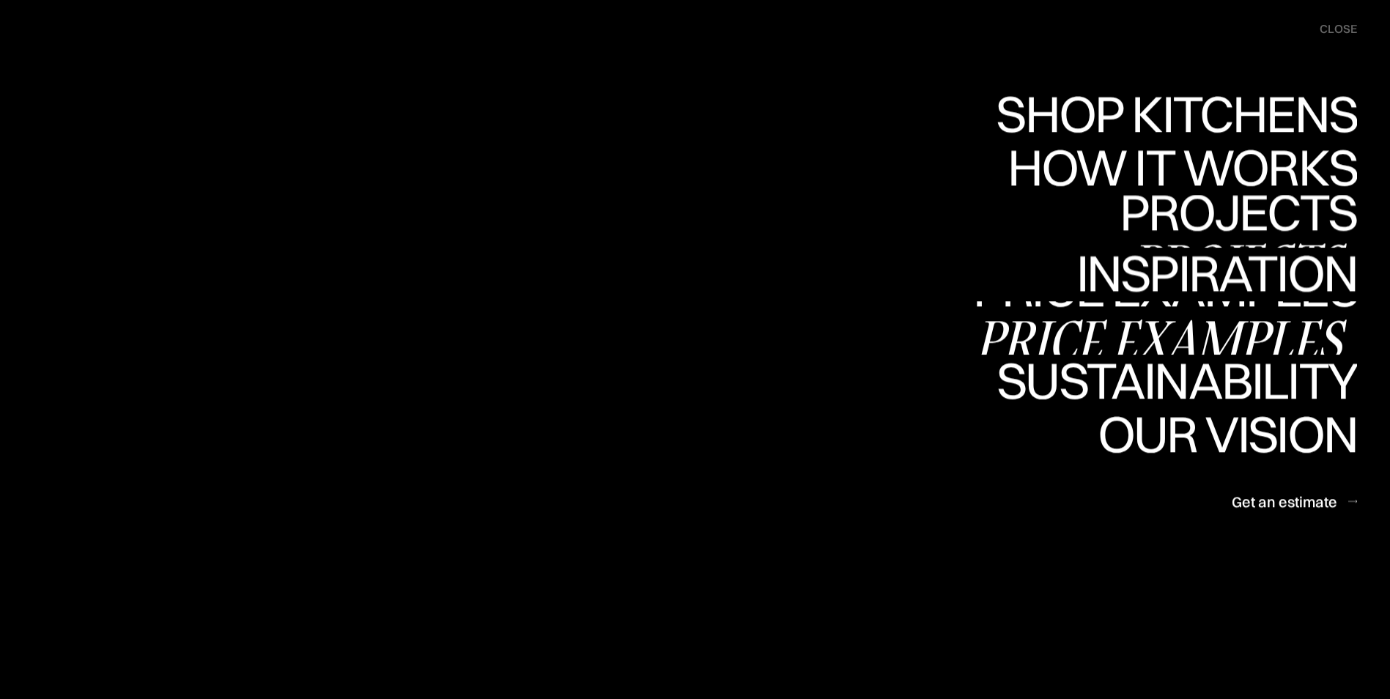 This screenshot has width=1390, height=699. I want to click on a: Shop KitchensShop Kitchens, so click(1173, 114).